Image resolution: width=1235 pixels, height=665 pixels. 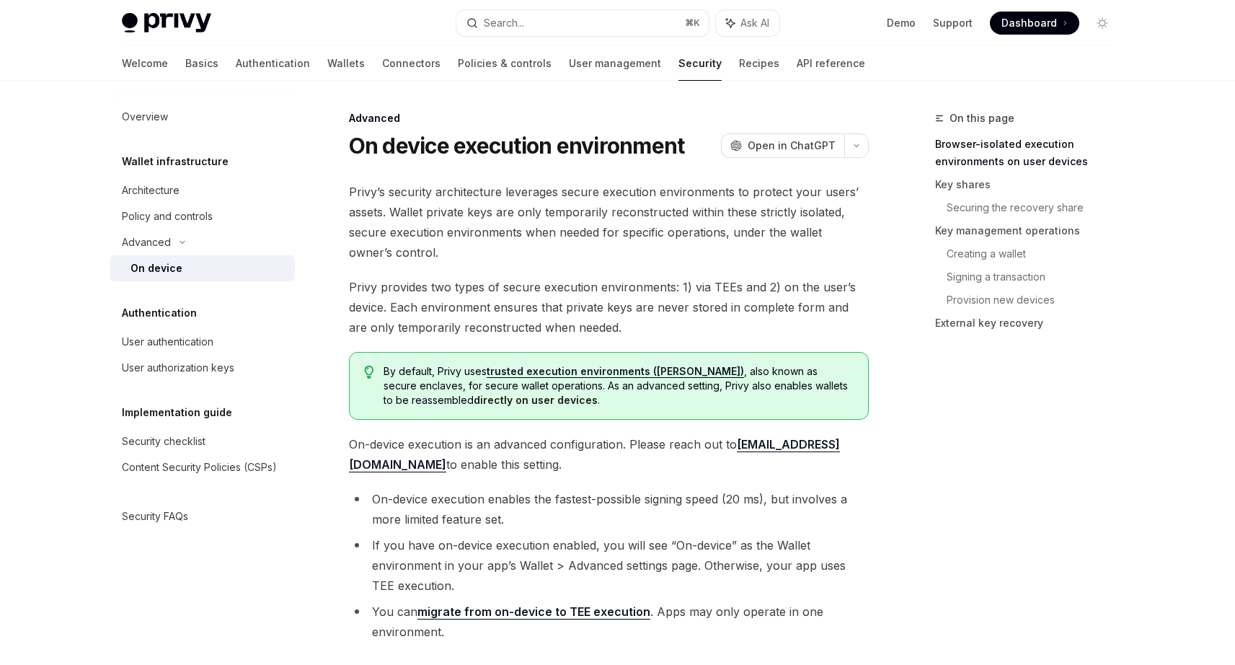 What do you see at coordinates (1030, 231) in the screenshot?
I see `a: Key management operations` at bounding box center [1030, 231].